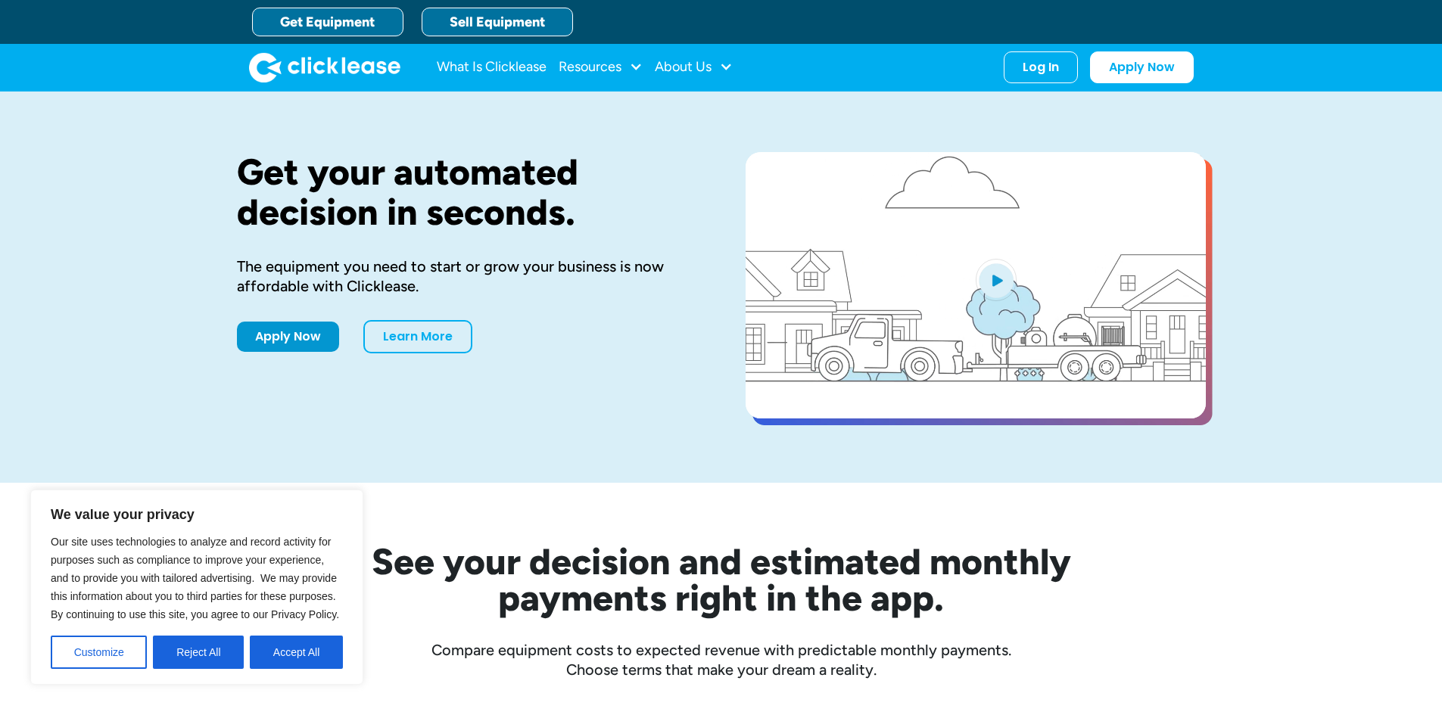 This screenshot has height=715, width=1442. Describe the element at coordinates (296, 652) in the screenshot. I see `button: Accept All` at that location.